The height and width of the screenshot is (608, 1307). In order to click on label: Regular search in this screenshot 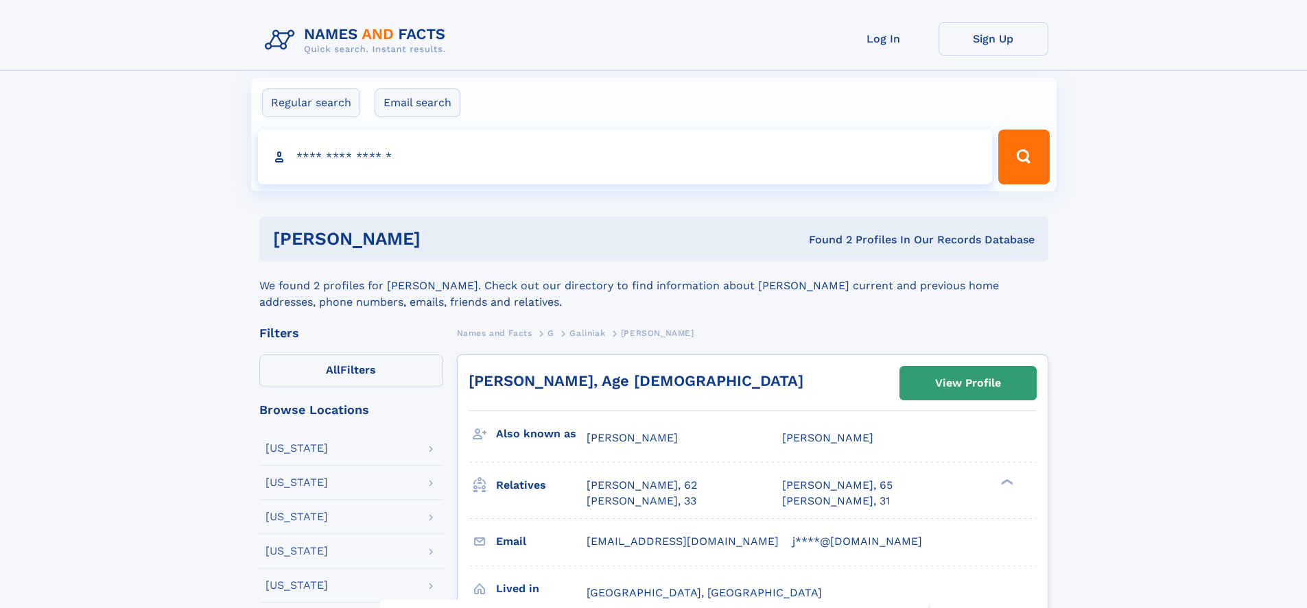, I will do `click(311, 103)`.